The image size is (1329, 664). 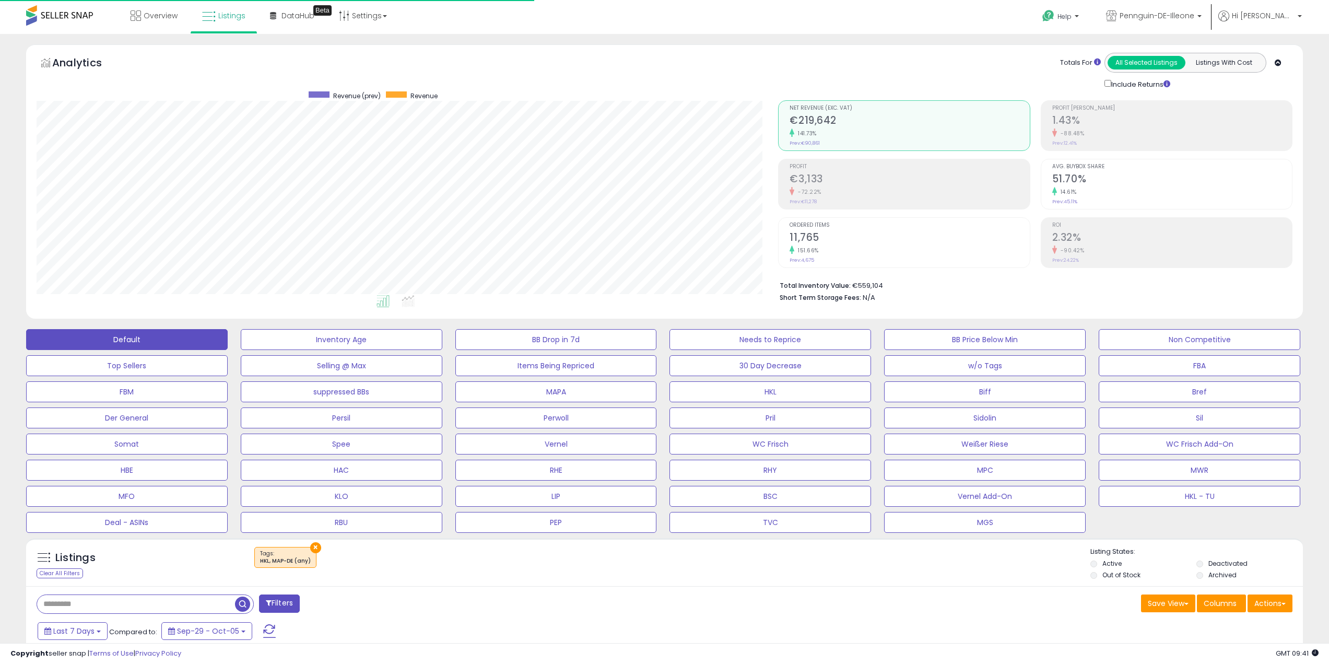 What do you see at coordinates (1199, 418) in the screenshot?
I see `button: Sil` at bounding box center [1199, 418].